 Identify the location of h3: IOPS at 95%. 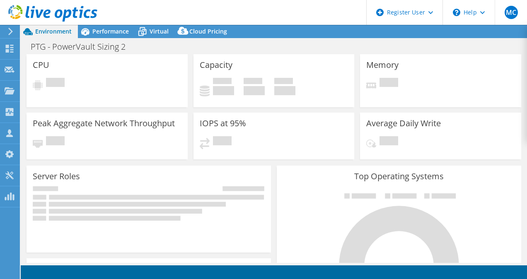
(223, 124).